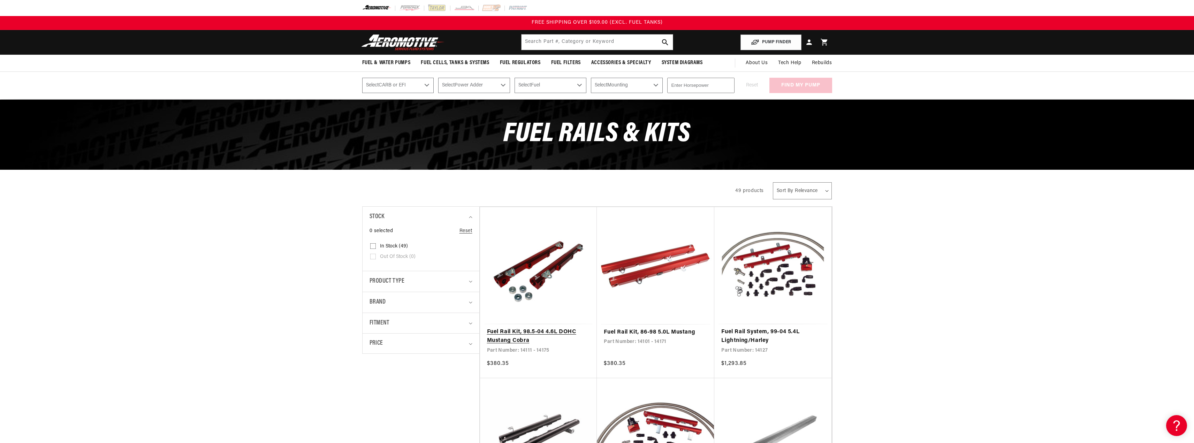 This screenshot has width=1194, height=443. Describe the element at coordinates (656, 333) in the screenshot. I see `a: Fuel Rail Kit, 86-98 5.0L Mustang` at that location.